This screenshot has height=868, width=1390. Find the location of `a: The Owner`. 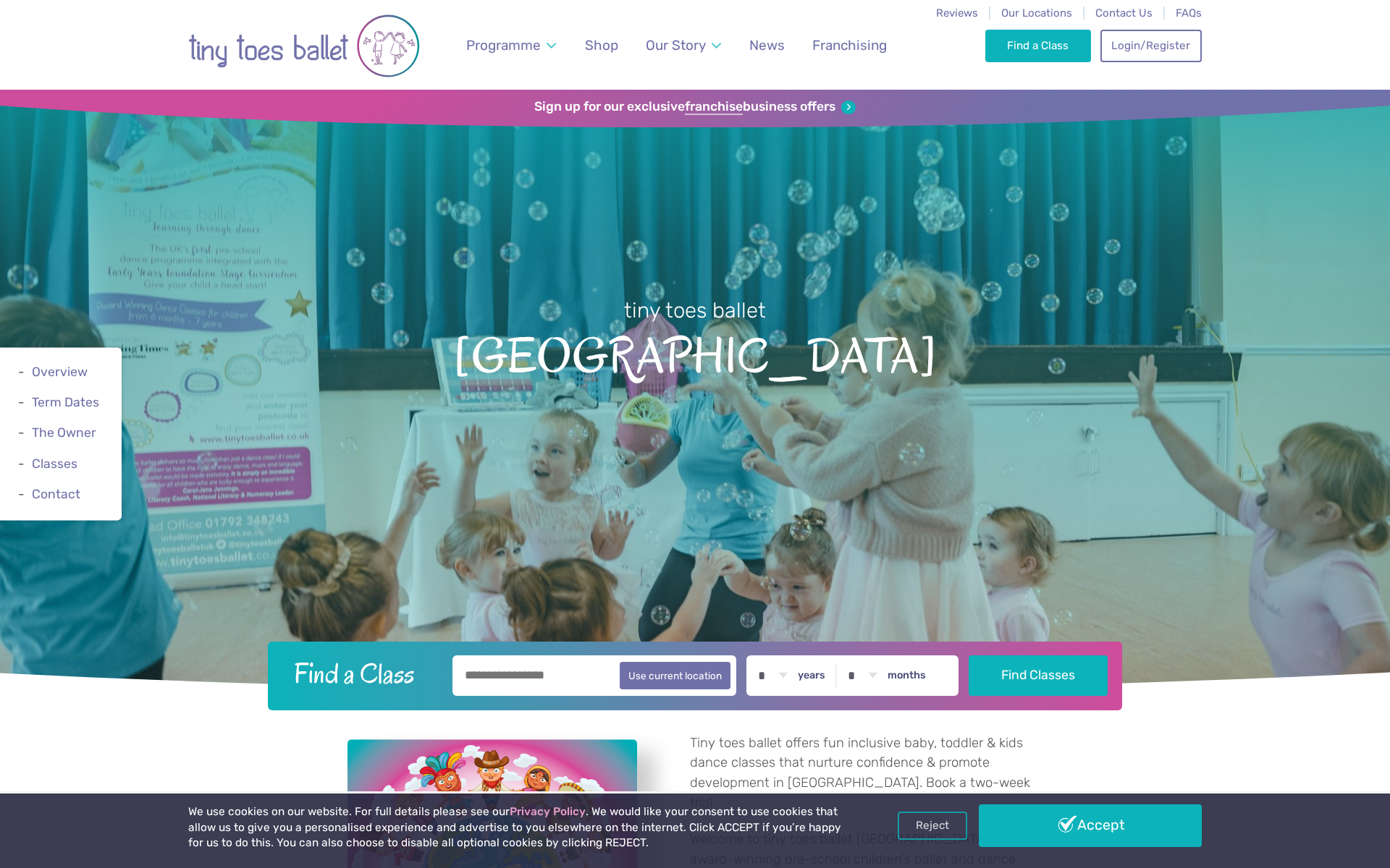

a: The Owner is located at coordinates (64, 434).